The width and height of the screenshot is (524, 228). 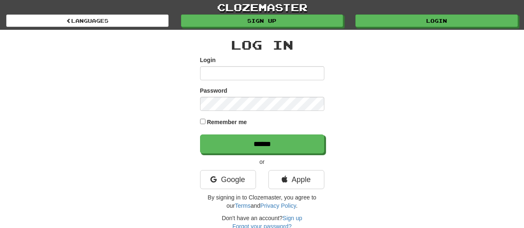 I want to click on label: Password, so click(x=214, y=91).